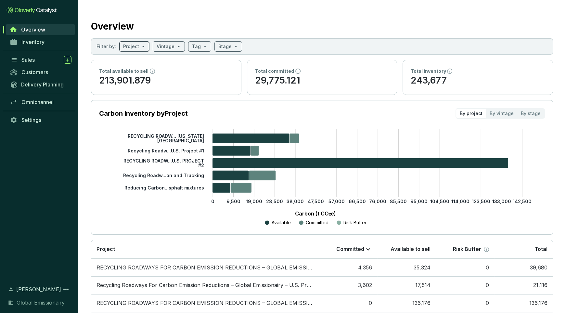 The height and width of the screenshot is (313, 566). I want to click on a: Sales, so click(41, 60).